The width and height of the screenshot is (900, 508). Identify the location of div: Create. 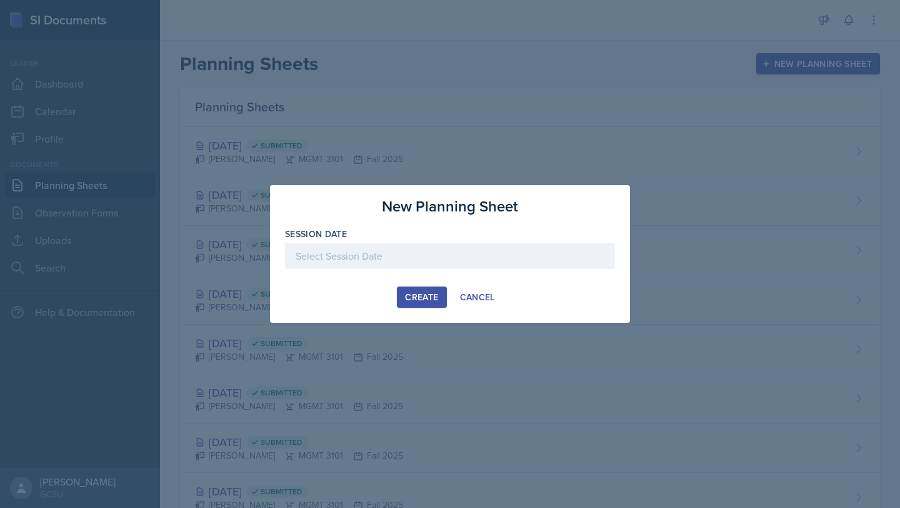
(421, 297).